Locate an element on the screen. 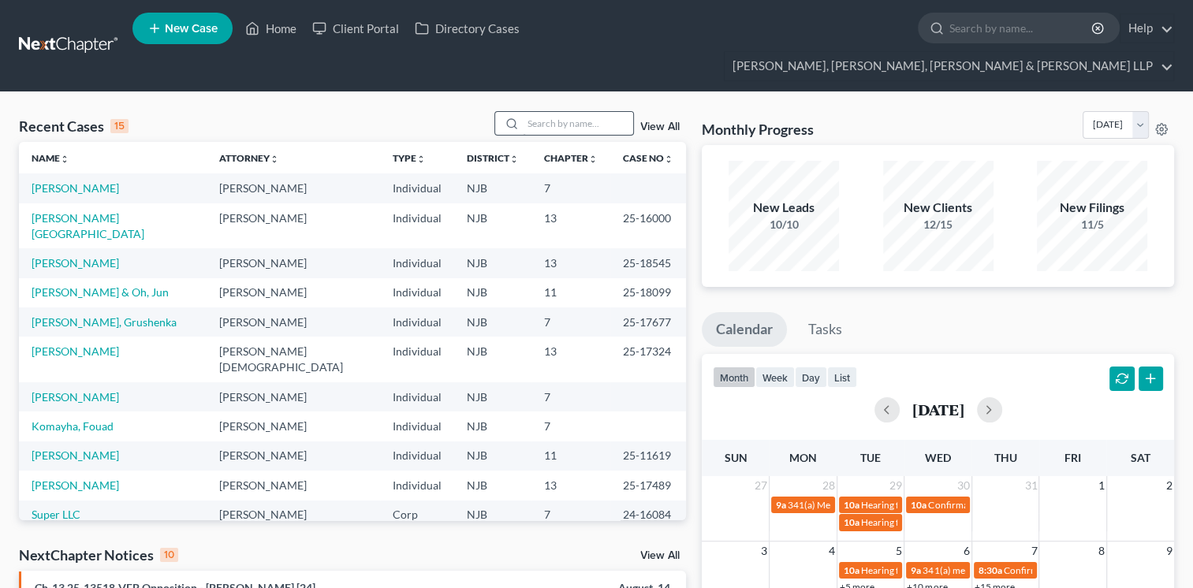 Image resolution: width=1193 pixels, height=588 pixels. span: 8:30a is located at coordinates (990, 570).